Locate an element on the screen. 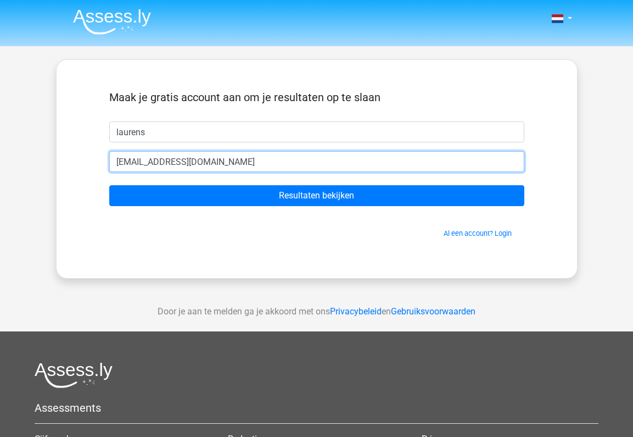 The image size is (633, 437). h5: Assessments is located at coordinates (316, 408).